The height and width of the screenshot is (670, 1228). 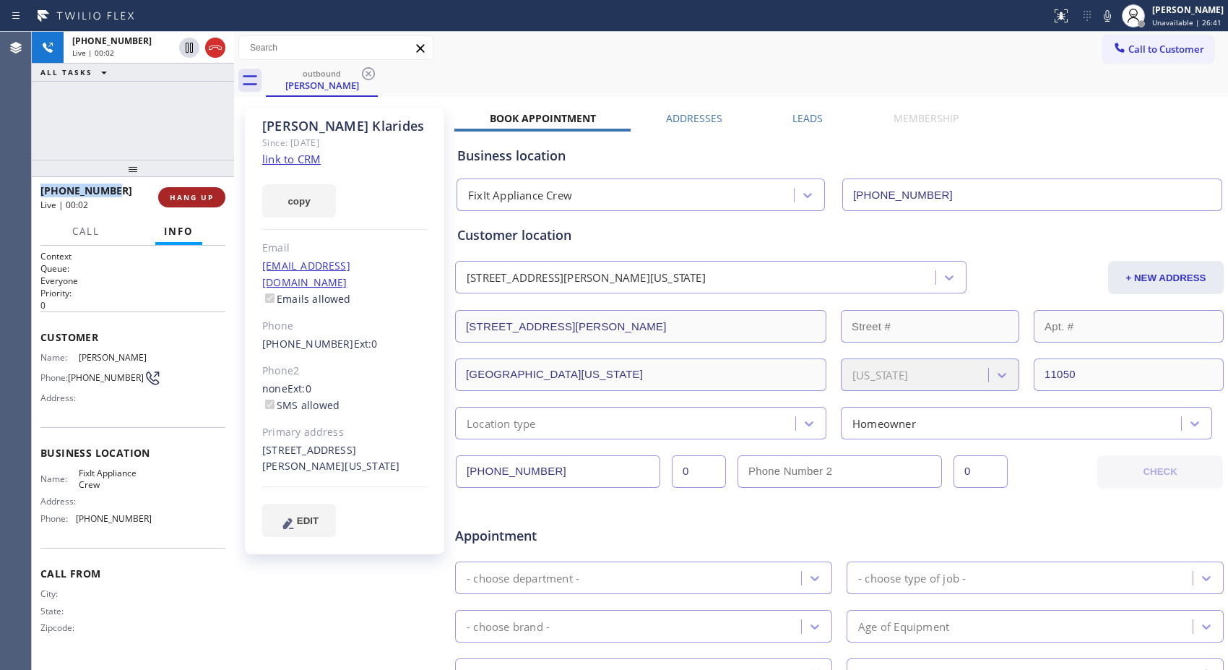 I want to click on label: Book Appointment, so click(x=543, y=118).